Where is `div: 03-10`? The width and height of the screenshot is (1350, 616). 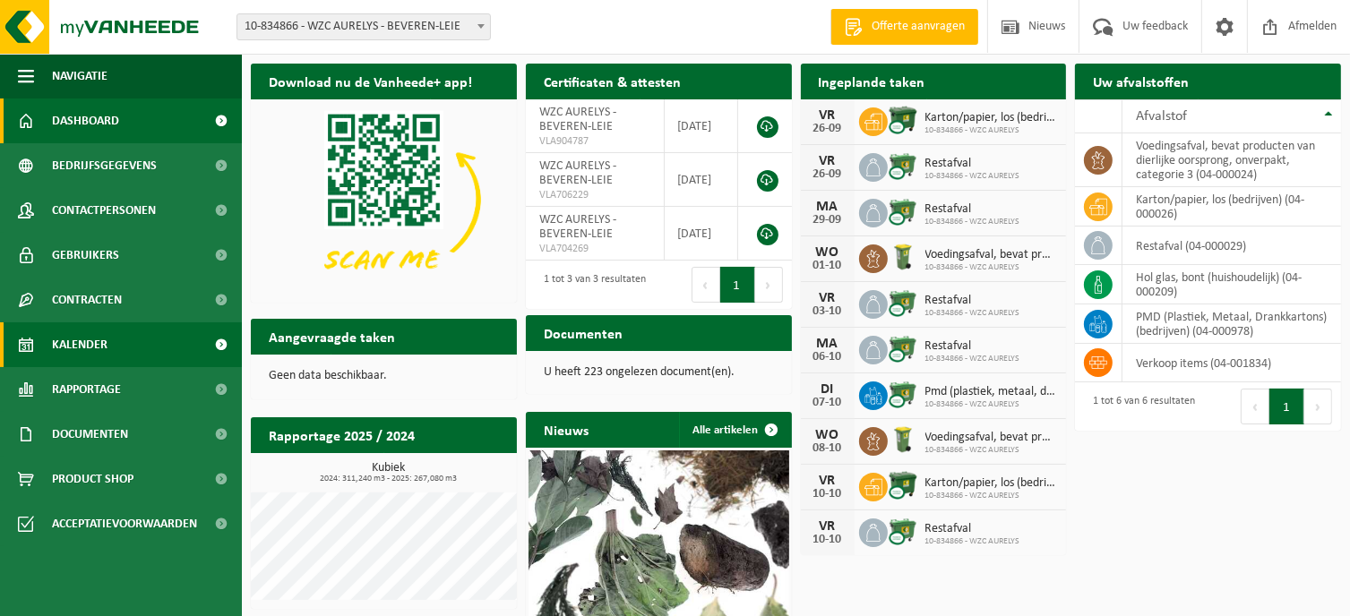
div: 03-10 is located at coordinates (828, 312).